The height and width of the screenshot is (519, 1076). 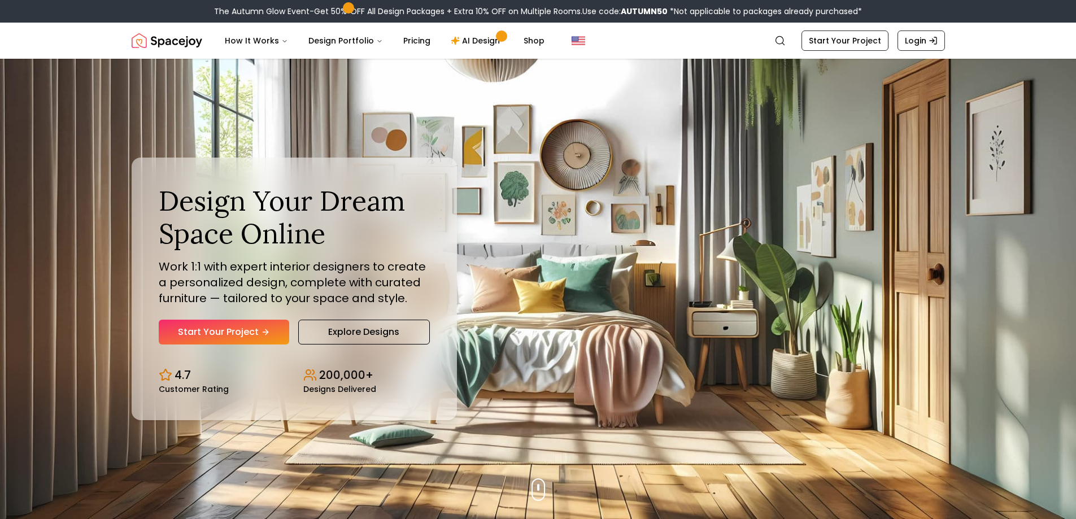 I want to click on a: Explore Designs, so click(x=364, y=332).